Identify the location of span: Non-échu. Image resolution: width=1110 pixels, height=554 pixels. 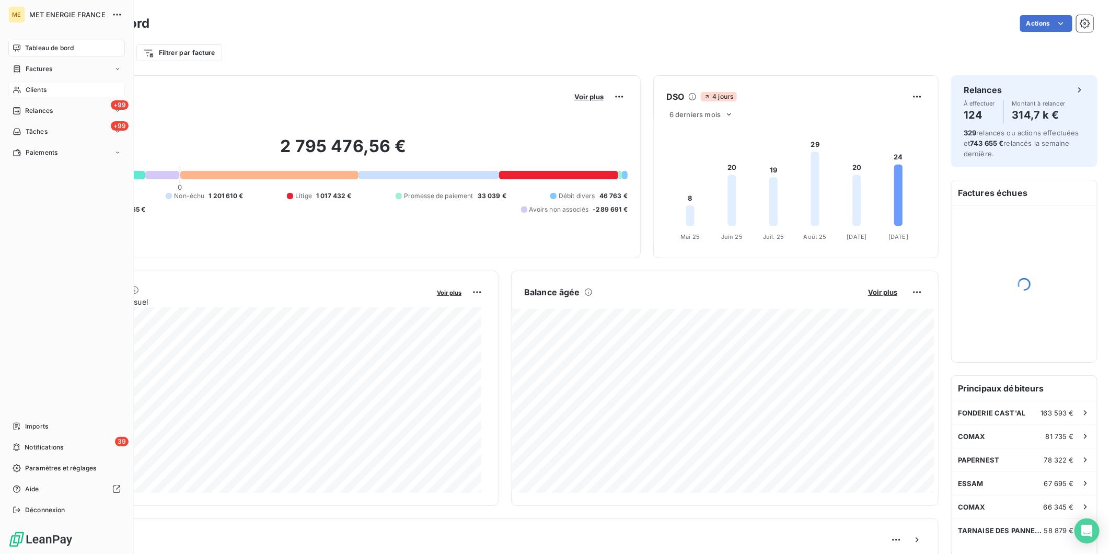
(189, 196).